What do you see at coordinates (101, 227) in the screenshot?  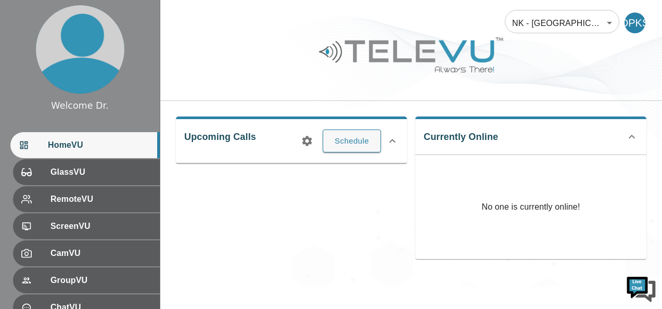 I see `span: ScreenVU` at bounding box center [101, 227].